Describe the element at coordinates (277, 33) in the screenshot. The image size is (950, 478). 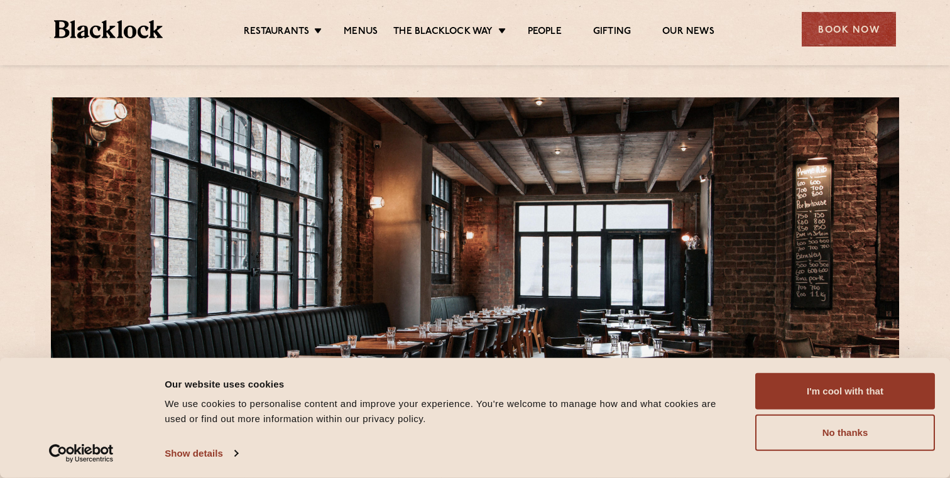
I see `a: Restaurants` at that location.